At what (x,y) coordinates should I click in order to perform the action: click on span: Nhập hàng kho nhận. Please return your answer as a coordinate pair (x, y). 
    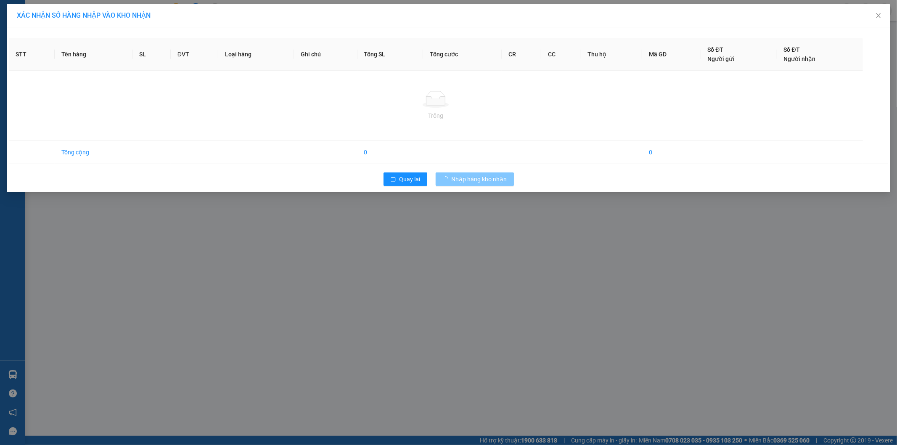
    Looking at the image, I should click on (479, 179).